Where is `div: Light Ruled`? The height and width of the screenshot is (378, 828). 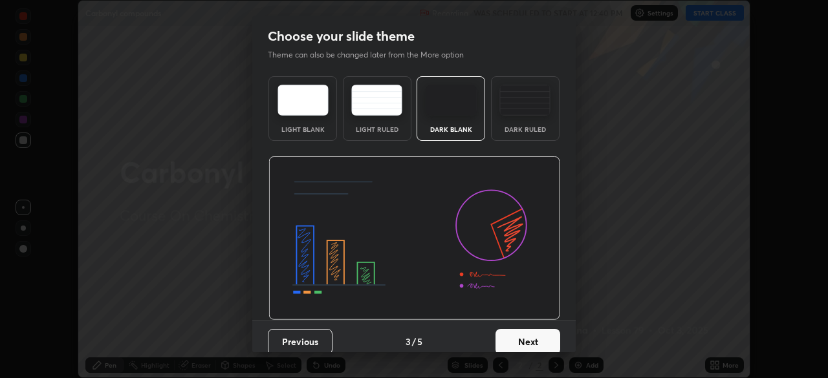
div: Light Ruled is located at coordinates (377, 129).